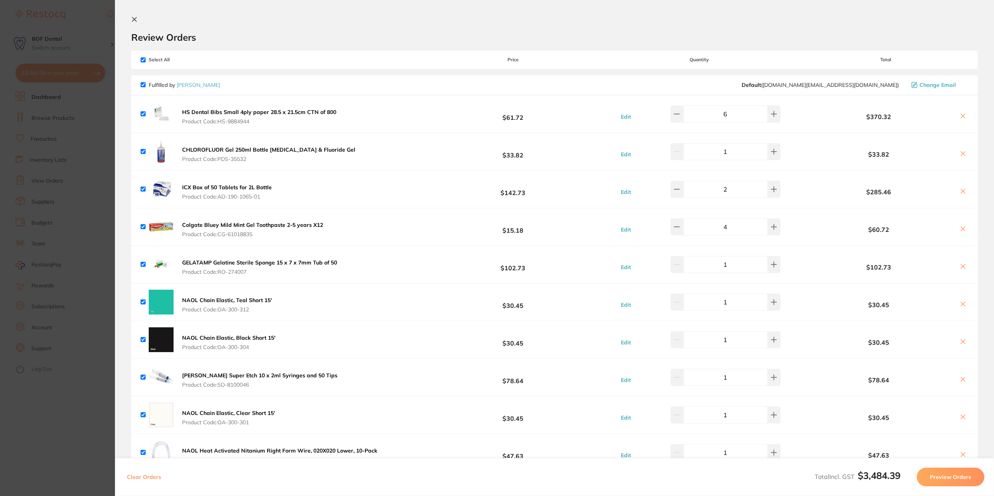 Image resolution: width=994 pixels, height=496 pixels. Describe the element at coordinates (161, 415) in the screenshot. I see `img: cGdiN3g1aA` at that location.